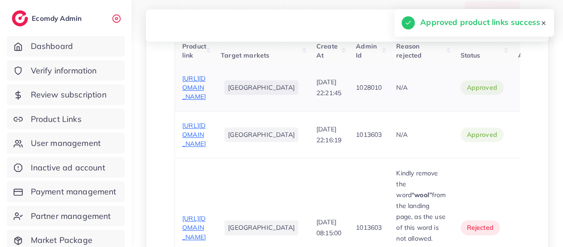  What do you see at coordinates (66, 119) in the screenshot?
I see `a: Product Links` at bounding box center [66, 119].